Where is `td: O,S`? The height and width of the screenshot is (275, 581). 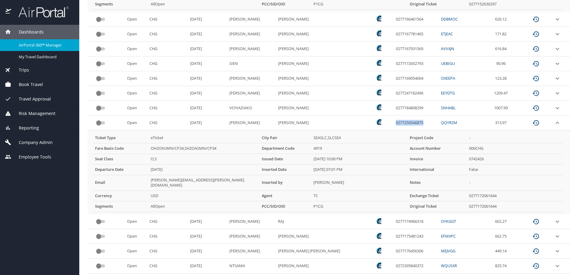 td: O,S is located at coordinates (203, 159).